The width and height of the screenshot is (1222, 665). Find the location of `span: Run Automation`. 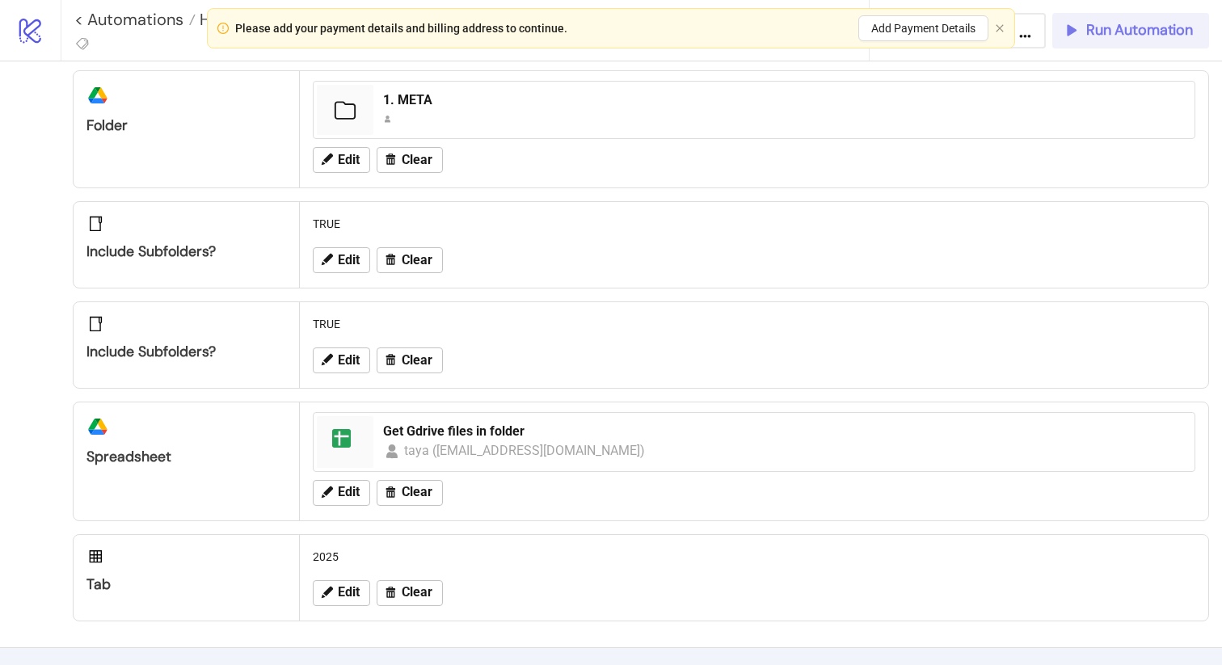

span: Run Automation is located at coordinates (1139, 30).